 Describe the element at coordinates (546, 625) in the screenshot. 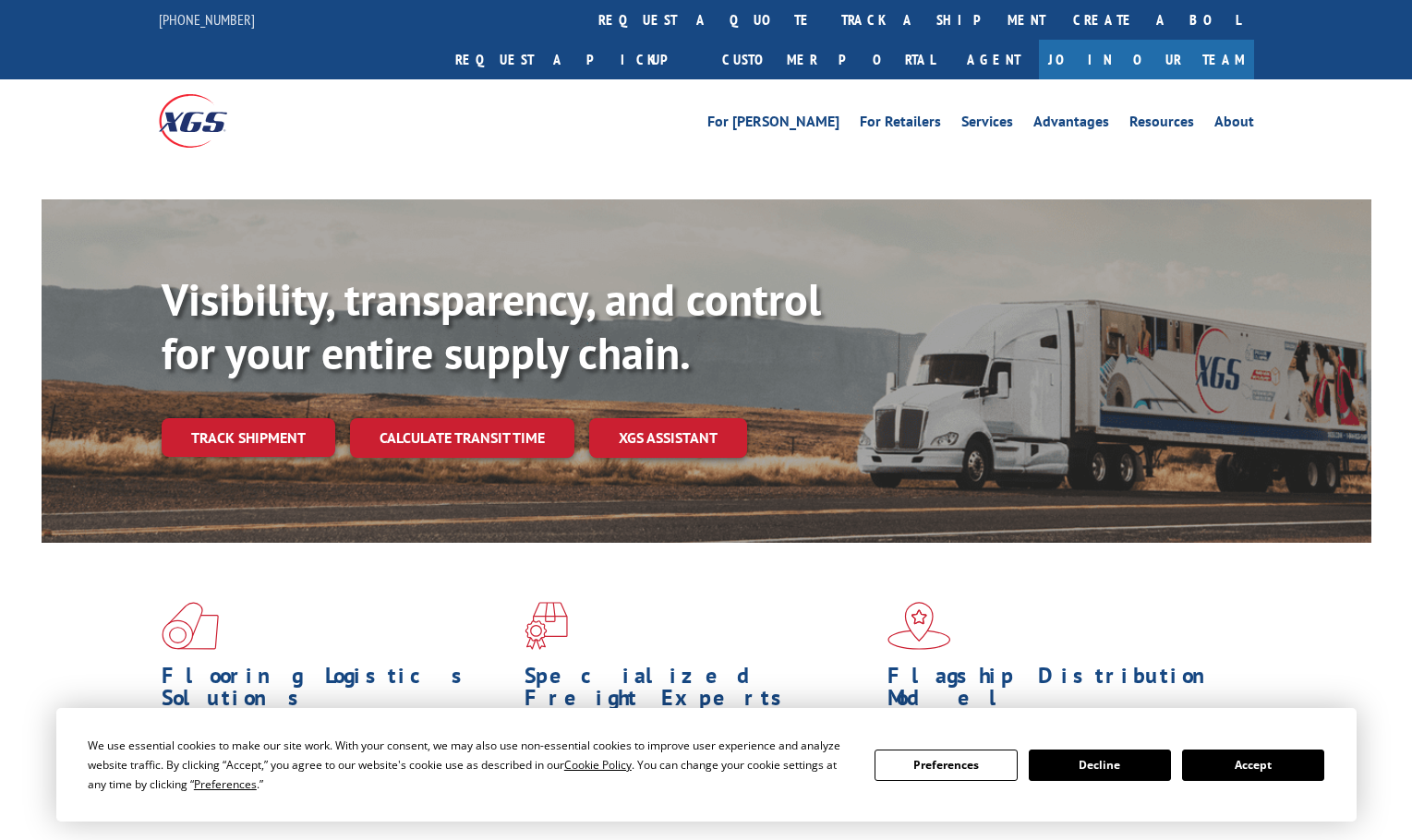

I see `img: xgs-icon-focused-on-flooring-red` at that location.